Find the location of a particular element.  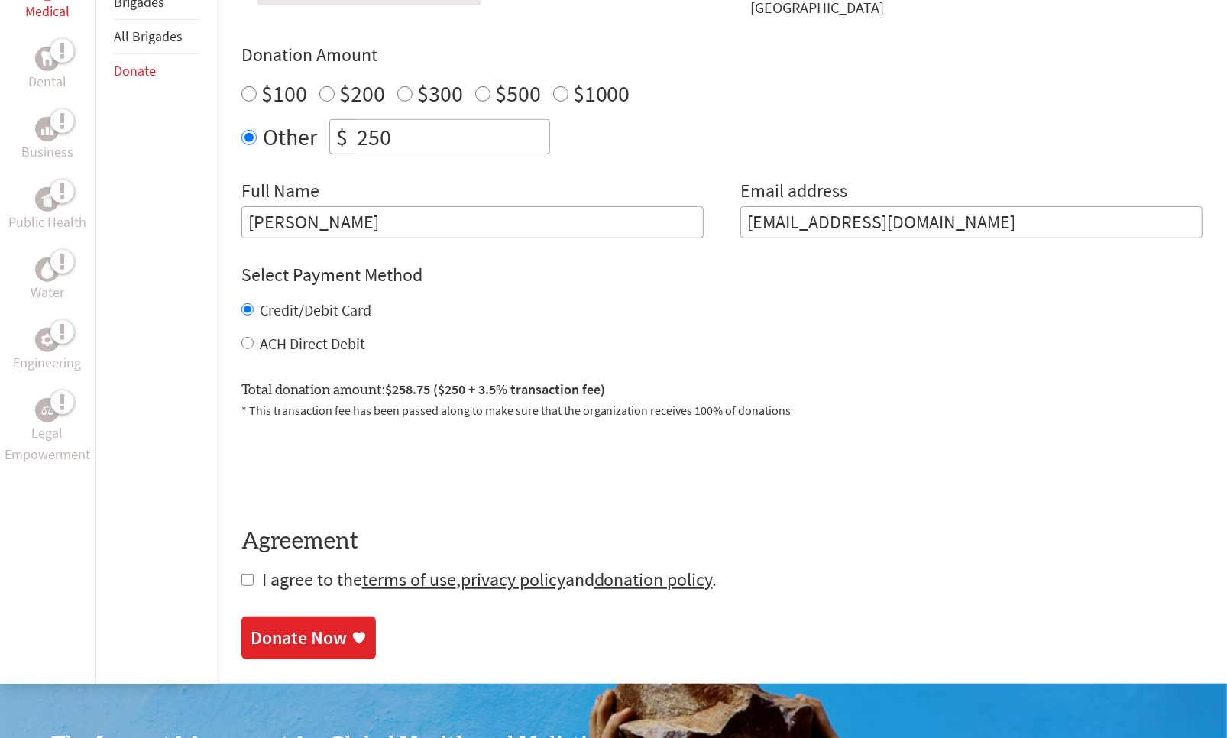

h4: Agreement is located at coordinates (722, 542).